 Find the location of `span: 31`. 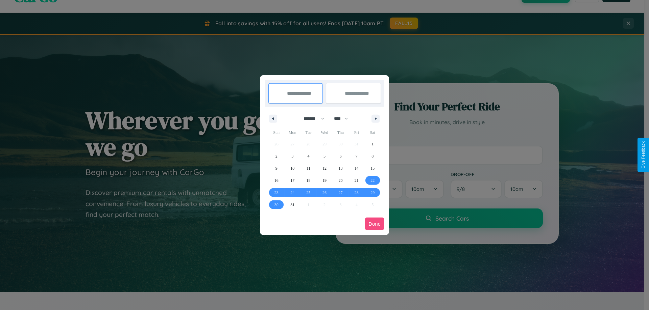

span: 31 is located at coordinates (292, 205).